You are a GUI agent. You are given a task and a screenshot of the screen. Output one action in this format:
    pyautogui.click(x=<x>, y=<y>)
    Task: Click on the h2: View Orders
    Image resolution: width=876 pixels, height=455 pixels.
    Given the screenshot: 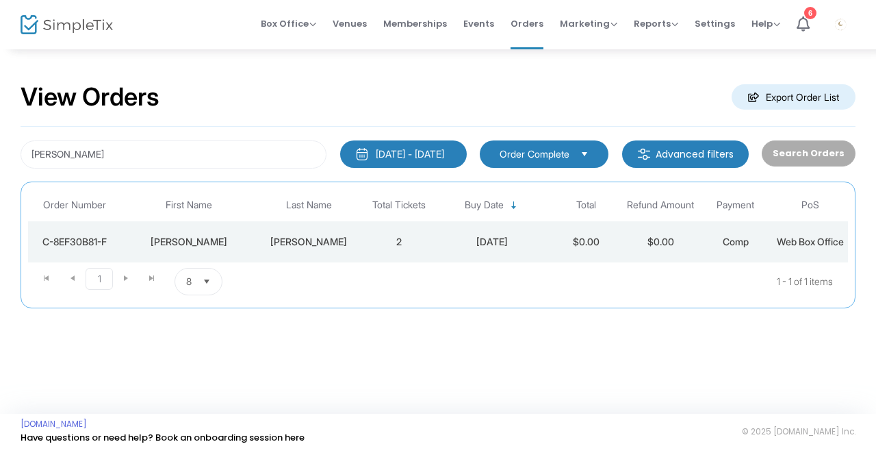 What is the action you would take?
    pyautogui.click(x=90, y=97)
    